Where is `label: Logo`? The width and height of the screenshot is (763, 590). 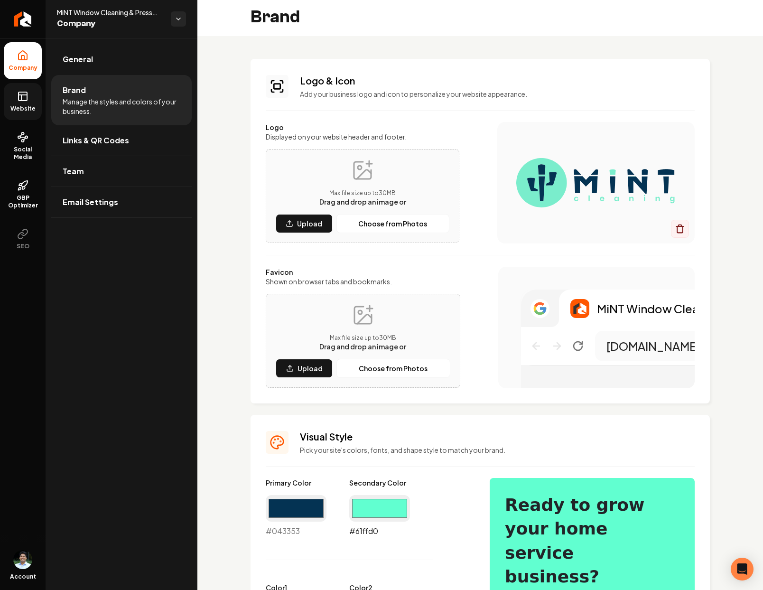 label: Logo is located at coordinates (362, 127).